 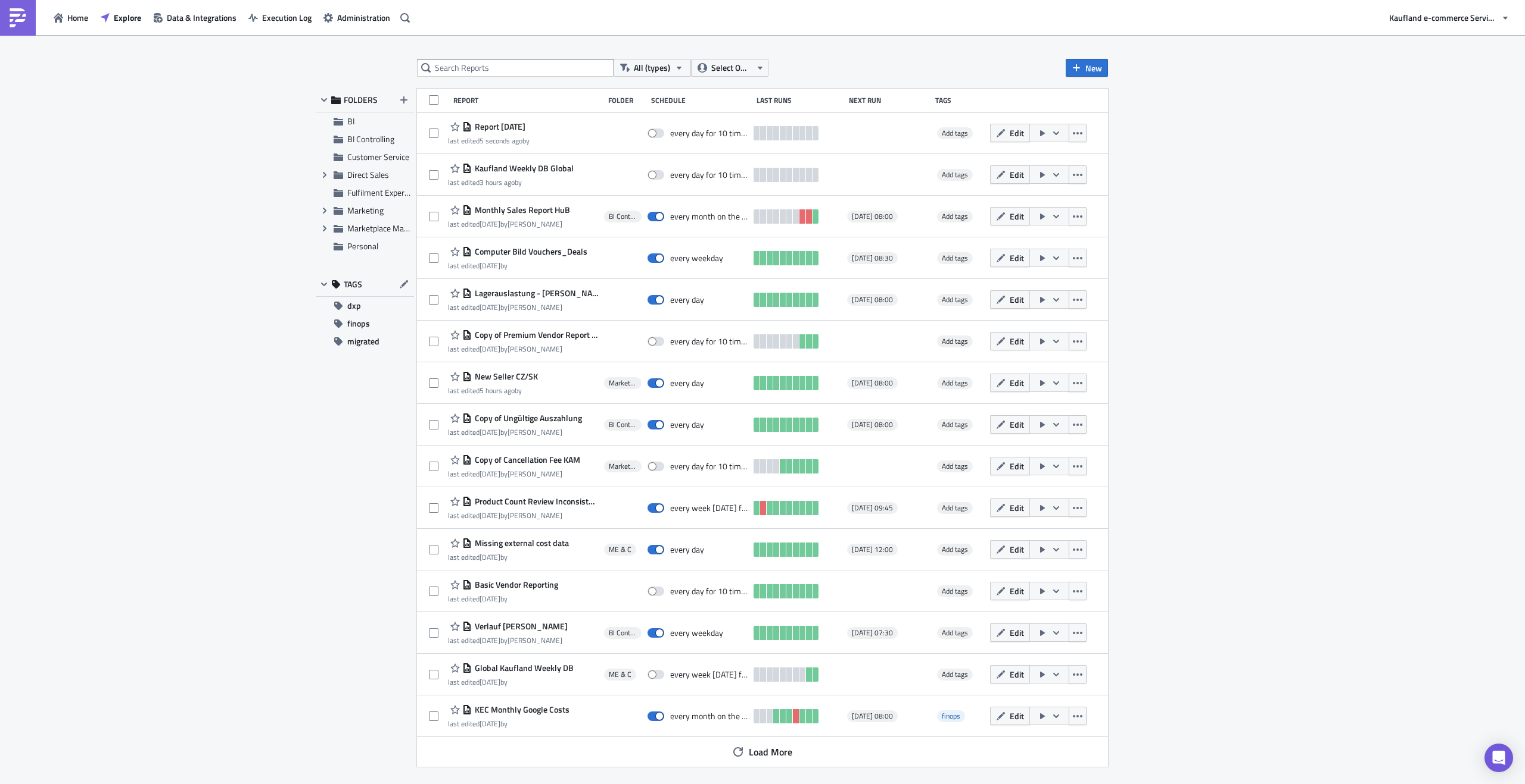 I want to click on span: Copy of Ungültige Auszahlung, so click(x=527, y=418).